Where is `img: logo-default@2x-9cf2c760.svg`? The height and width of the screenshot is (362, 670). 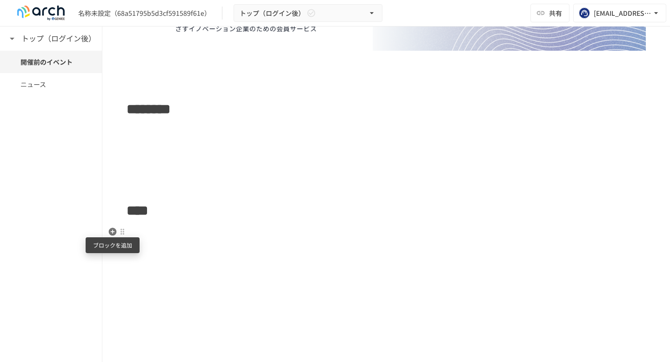
img: logo-default@2x-9cf2c760.svg is located at coordinates (41, 13).